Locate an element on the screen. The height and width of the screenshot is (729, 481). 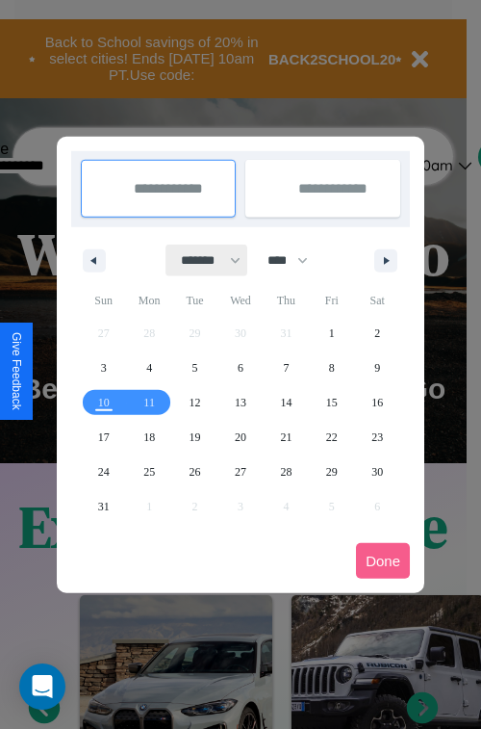
span: Mon is located at coordinates (148, 300).